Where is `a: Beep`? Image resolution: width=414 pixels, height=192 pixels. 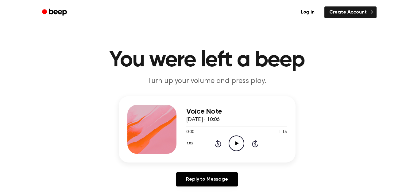
a: Beep is located at coordinates (55, 12).